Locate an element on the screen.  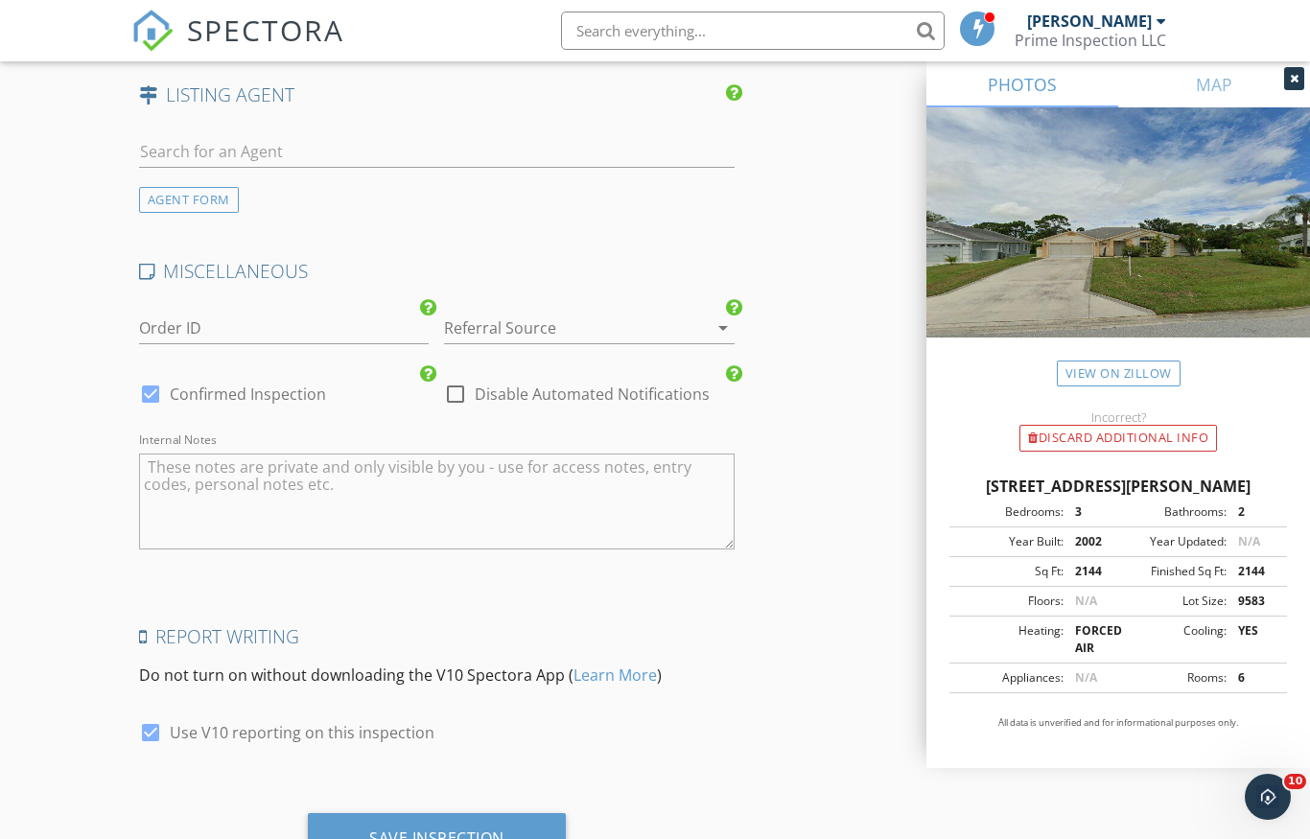
div: FORCED AIR is located at coordinates (1090, 640).